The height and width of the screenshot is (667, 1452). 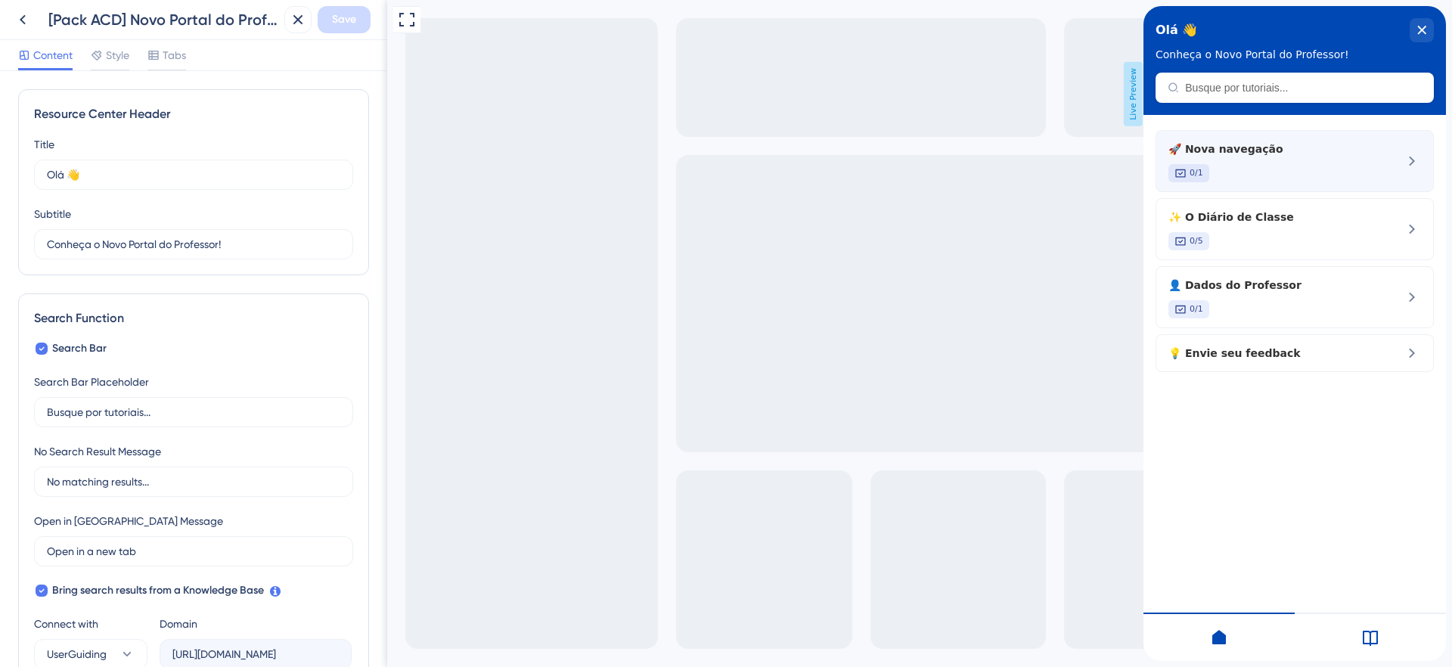 I want to click on div: Search Bar Placeholder, so click(x=91, y=382).